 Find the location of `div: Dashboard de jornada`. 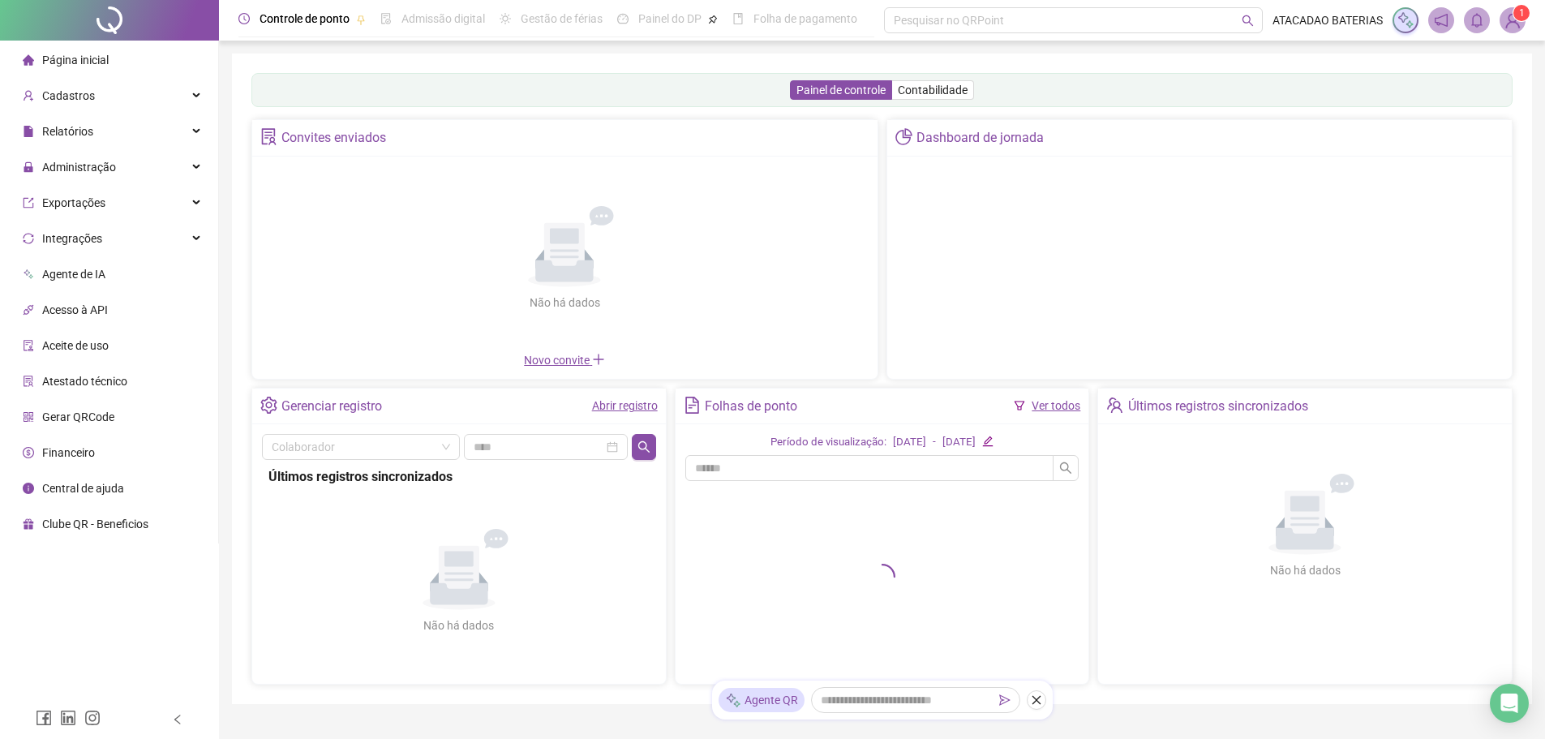

div: Dashboard de jornada is located at coordinates (979, 138).